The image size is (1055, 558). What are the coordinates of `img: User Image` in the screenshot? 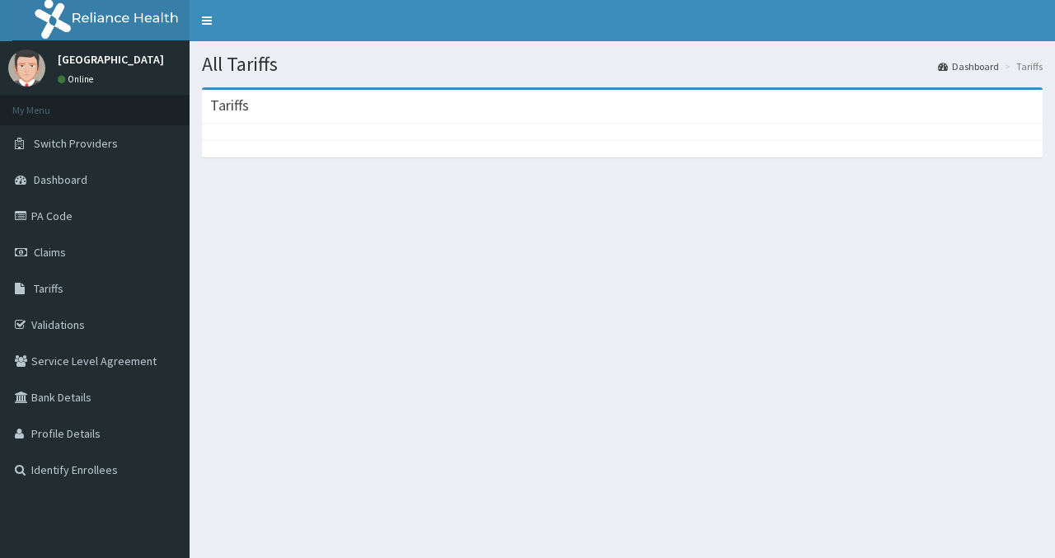 It's located at (26, 68).